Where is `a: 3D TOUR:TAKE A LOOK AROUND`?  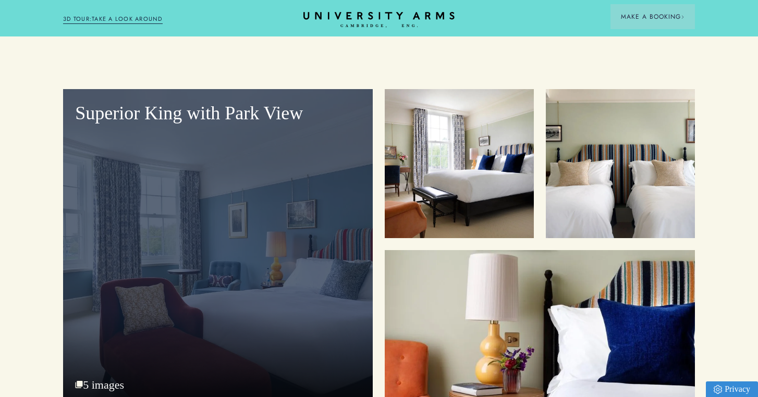 a: 3D TOUR:TAKE A LOOK AROUND is located at coordinates (113, 19).